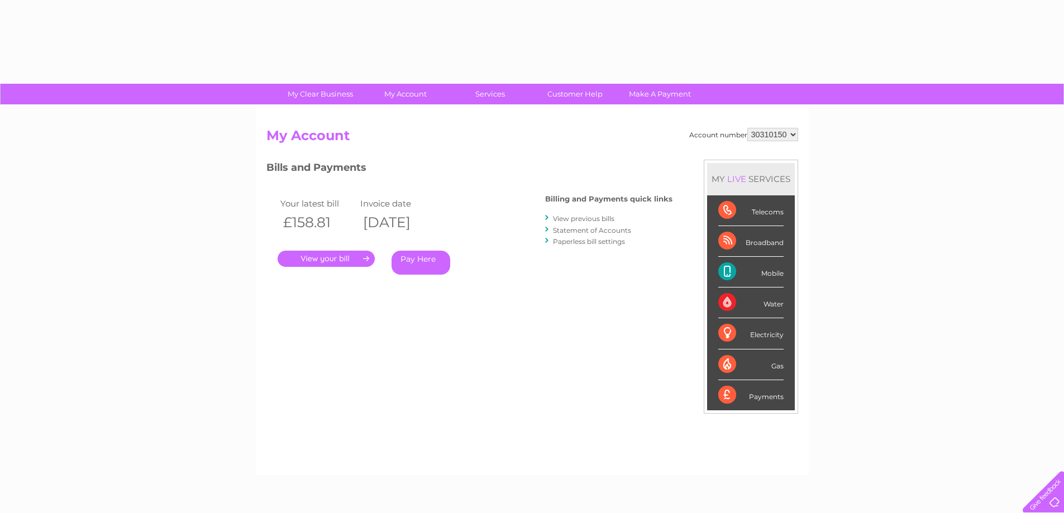 The height and width of the screenshot is (513, 1064). What do you see at coordinates (659, 94) in the screenshot?
I see `a: Make A Payment` at bounding box center [659, 94].